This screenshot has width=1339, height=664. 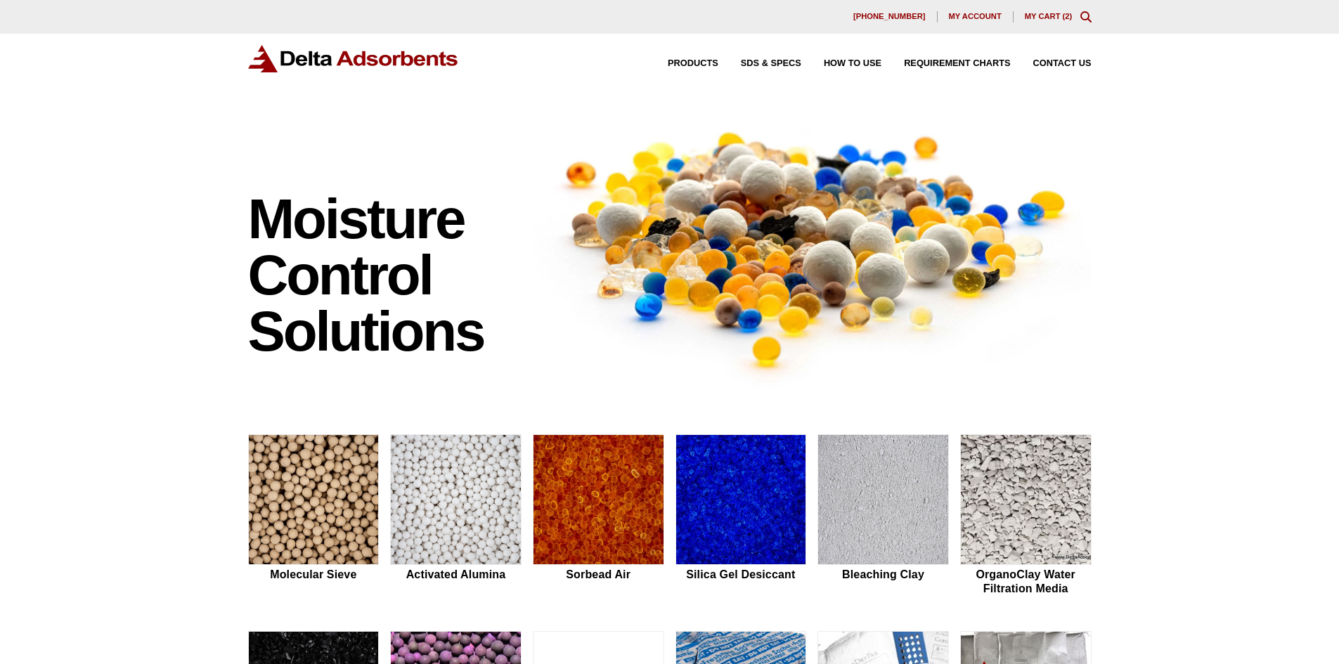 I want to click on h2: OrganoClay Water Filtration Media, so click(x=1025, y=581).